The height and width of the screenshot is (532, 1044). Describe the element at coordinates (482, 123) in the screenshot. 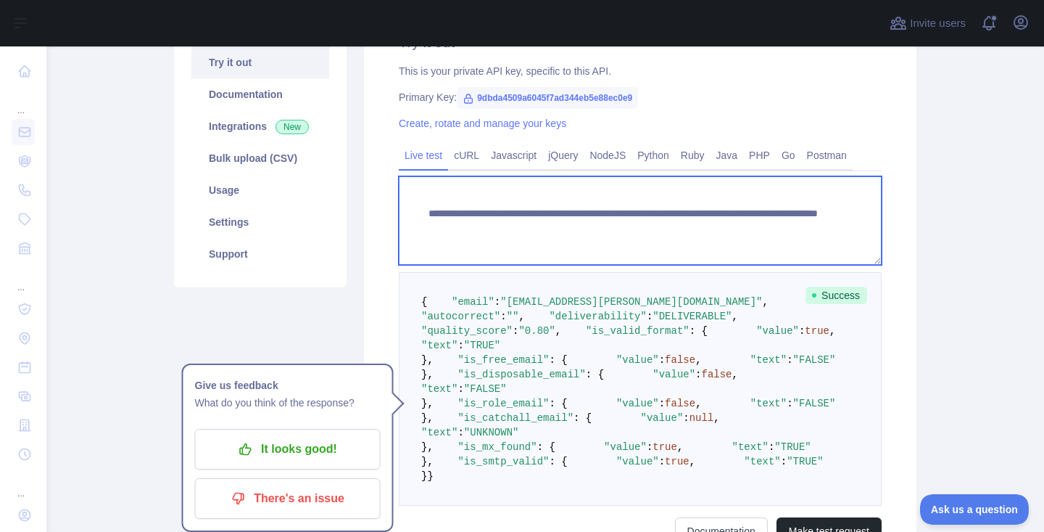

I see `a: Create, rotate and manage your keys` at that location.